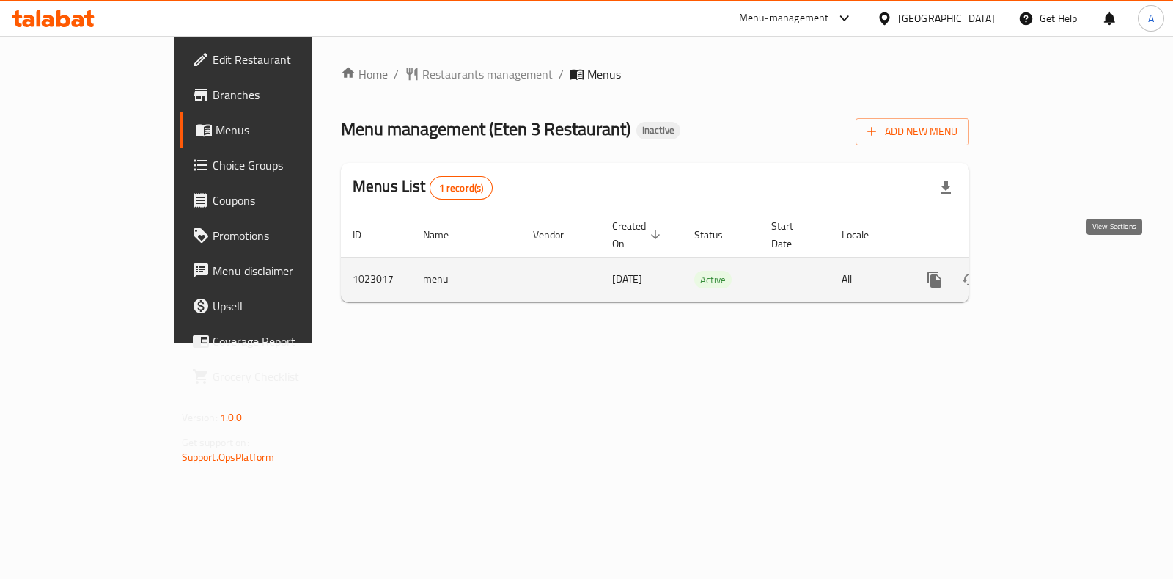 This screenshot has height=579, width=1173. What do you see at coordinates (275, 200) in the screenshot?
I see `a: Coupons` at bounding box center [275, 200].